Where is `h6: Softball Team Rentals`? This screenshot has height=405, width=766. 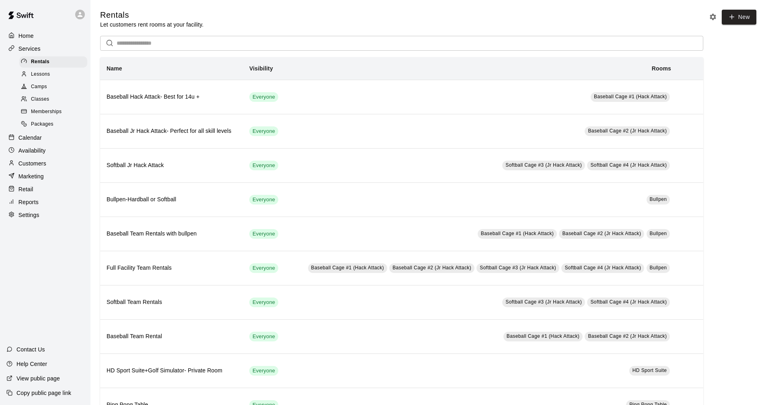 h6: Softball Team Rentals is located at coordinates (171, 302).